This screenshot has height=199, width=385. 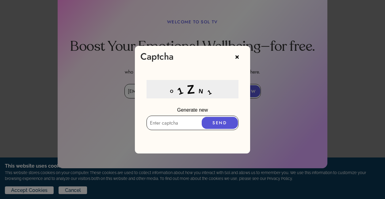 What do you see at coordinates (157, 56) in the screenshot?
I see `div: Captcha` at bounding box center [157, 56].